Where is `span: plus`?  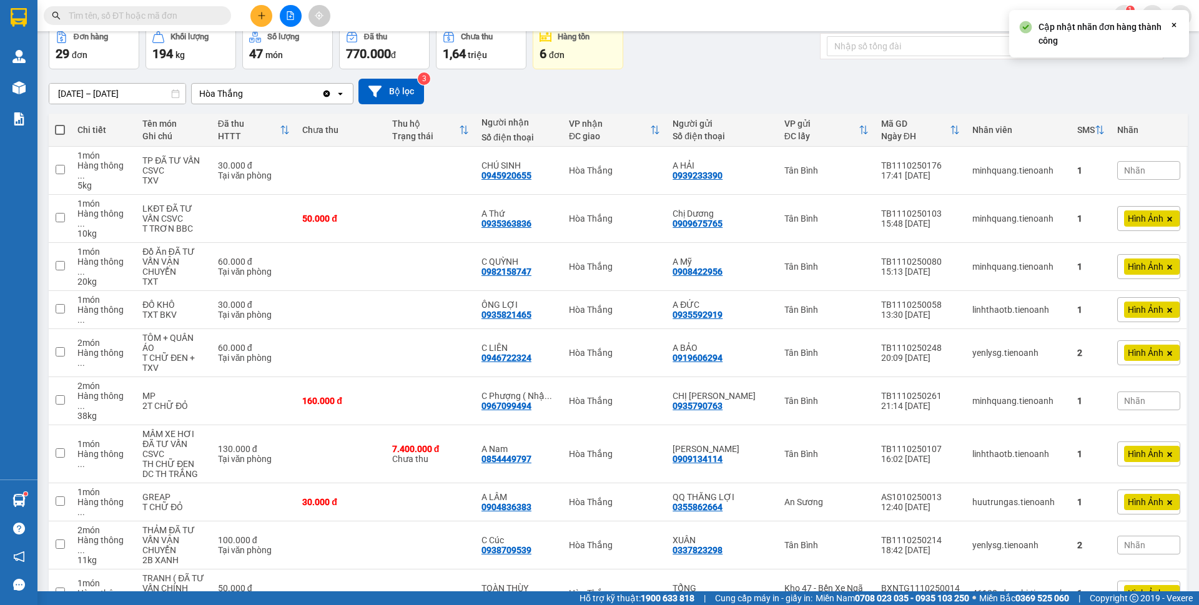
span: plus is located at coordinates (262, 16).